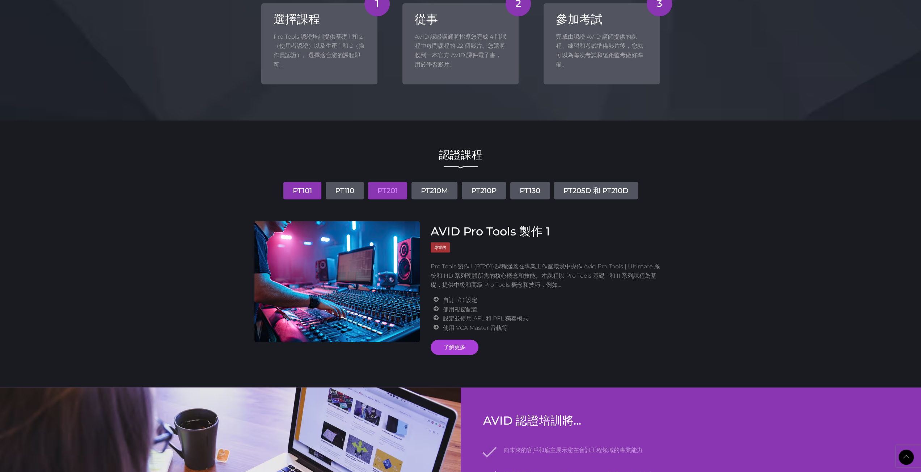 Image resolution: width=921 pixels, height=472 pixels. I want to click on font: 使用視窗配置, so click(460, 309).